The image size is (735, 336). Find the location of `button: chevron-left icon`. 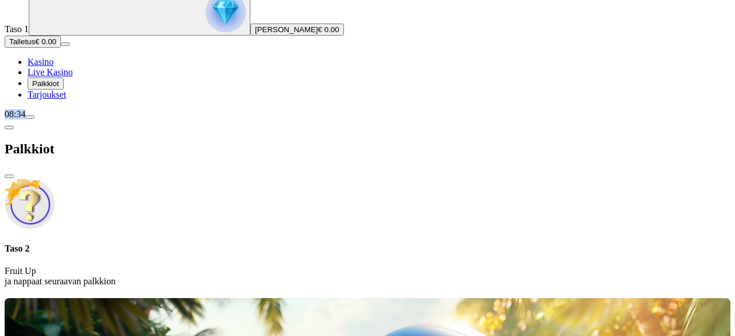

button: chevron-left icon is located at coordinates (9, 128).